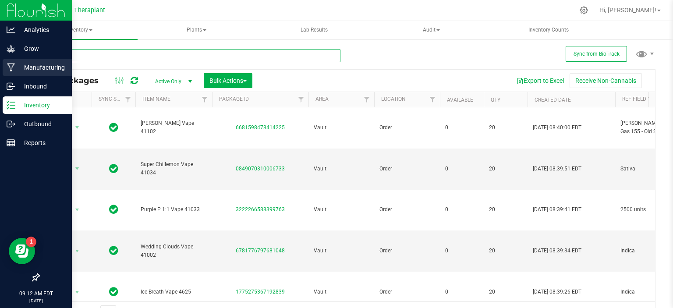  Describe the element at coordinates (549, 30) in the screenshot. I see `a: Inventory Counts` at that location.